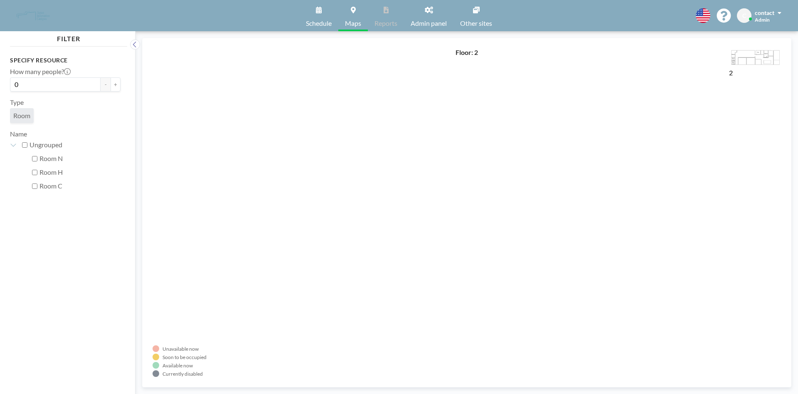 The width and height of the screenshot is (798, 394). I want to click on span: Reports, so click(386, 23).